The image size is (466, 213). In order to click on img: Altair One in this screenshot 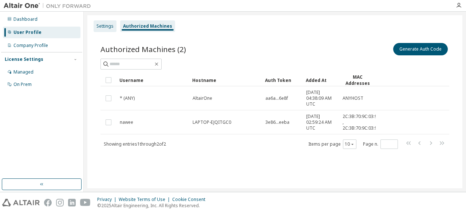, I will do `click(49, 6)`.